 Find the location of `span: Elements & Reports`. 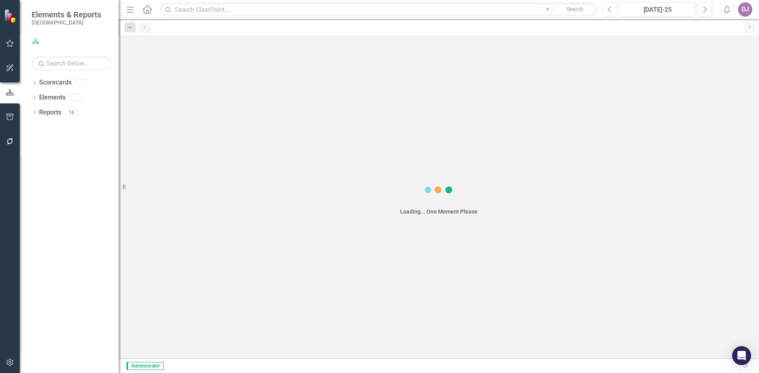

span: Elements & Reports is located at coordinates (66, 15).